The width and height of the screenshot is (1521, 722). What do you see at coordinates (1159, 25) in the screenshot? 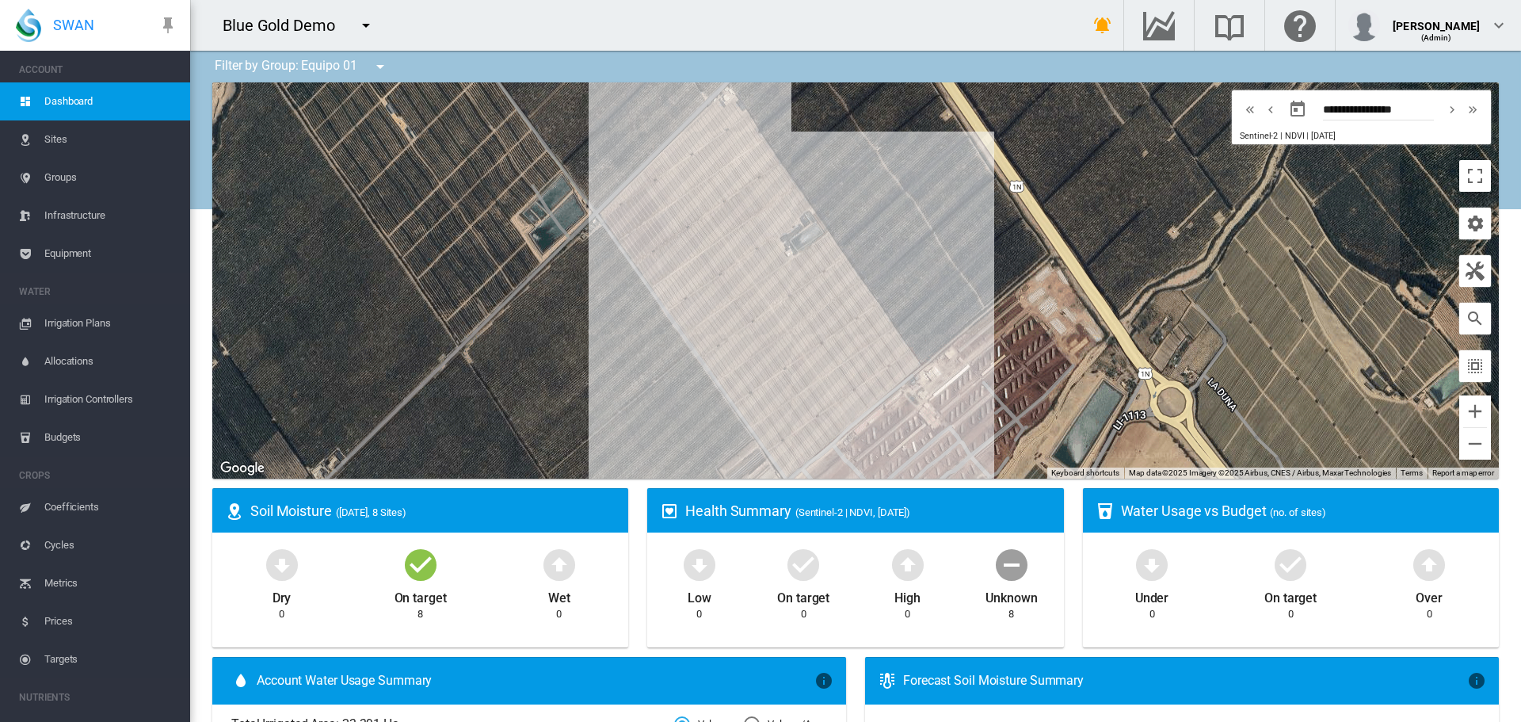
I see `md-icon: Go to the Data Hub` at bounding box center [1159, 25].